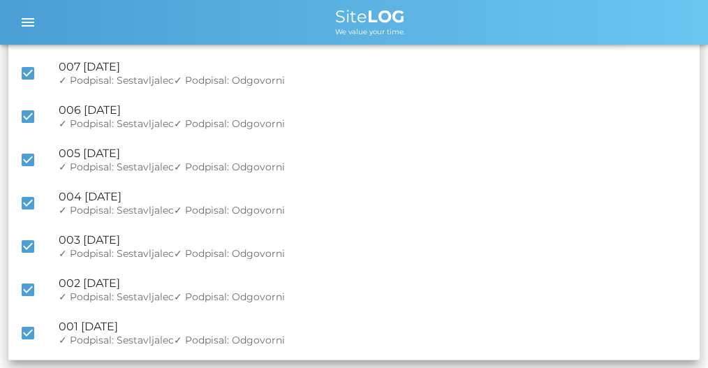  What do you see at coordinates (386, 16) in the screenshot?
I see `b: LOG` at bounding box center [386, 16].